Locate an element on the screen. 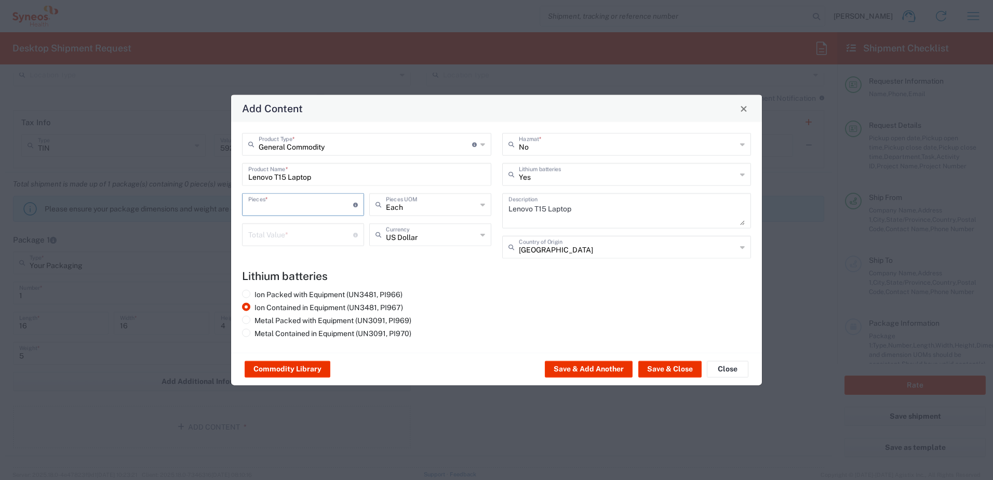 This screenshot has width=993, height=480. label: Metal Packed with Equipment (UN3091, PI969) is located at coordinates (327, 321).